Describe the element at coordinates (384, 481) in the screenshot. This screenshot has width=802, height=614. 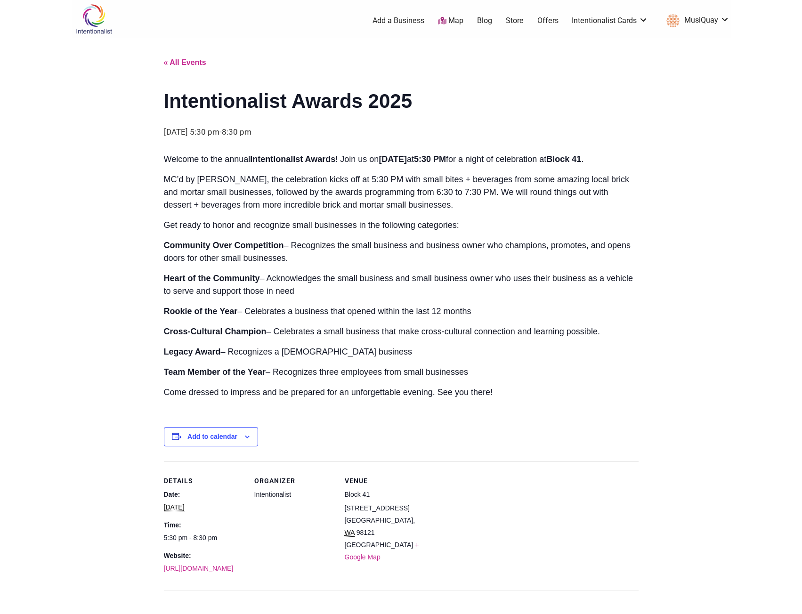
I see `h2: Venue` at that location.